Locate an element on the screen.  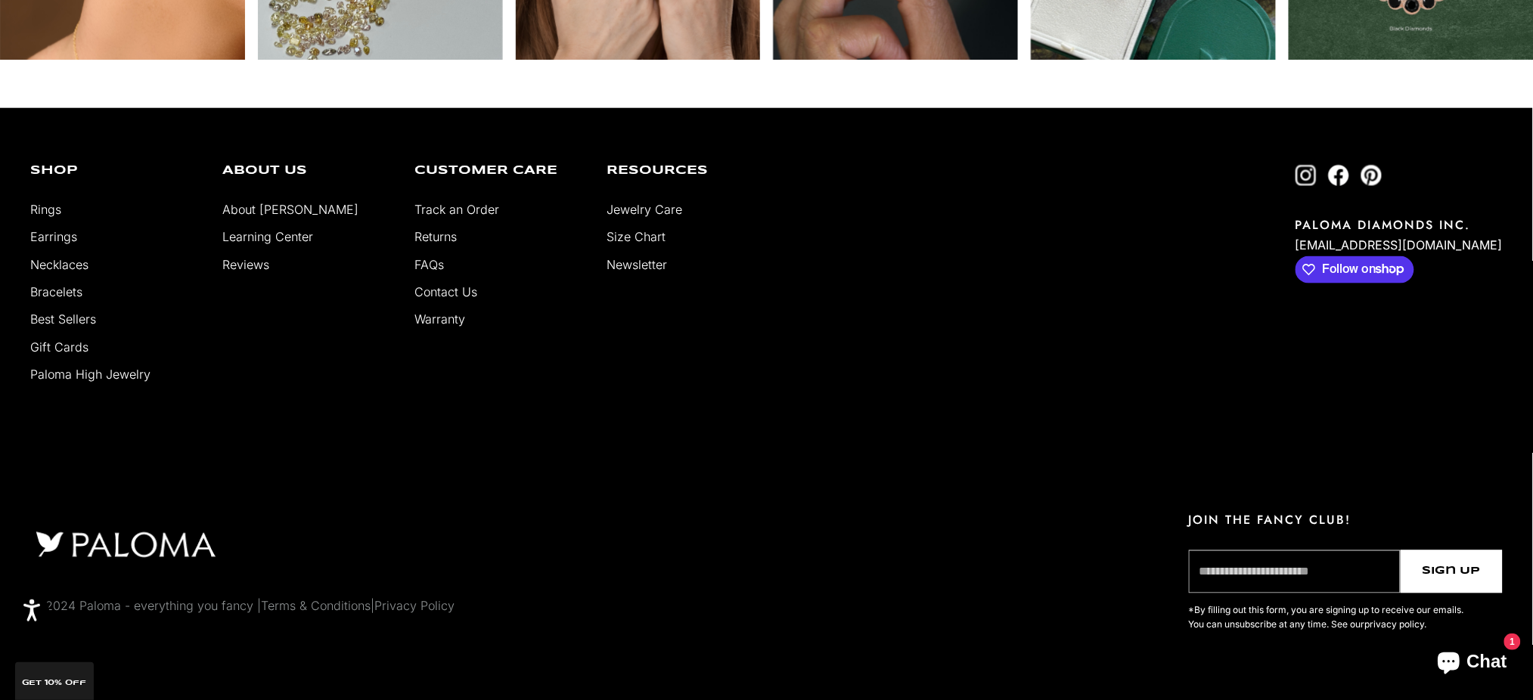
p: PALOMA DIAMONDS INC. is located at coordinates (1399, 225).